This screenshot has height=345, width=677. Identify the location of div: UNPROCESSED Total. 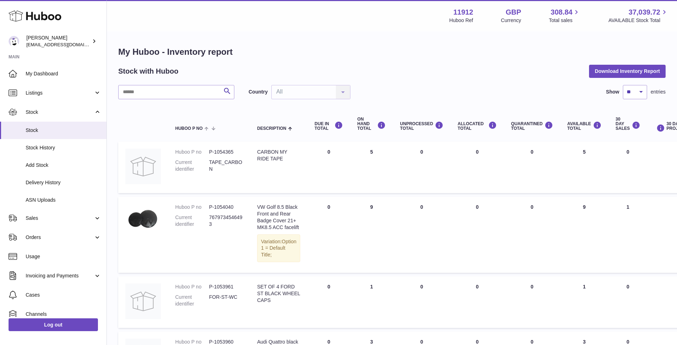
(422, 126).